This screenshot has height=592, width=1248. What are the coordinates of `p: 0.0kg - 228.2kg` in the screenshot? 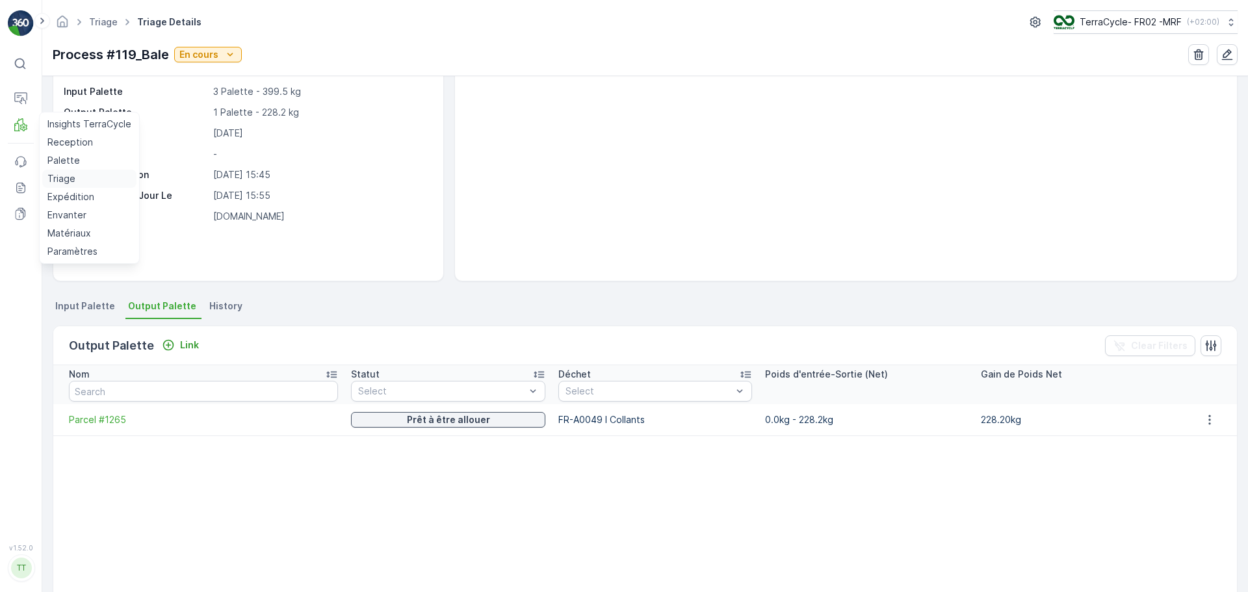 It's located at (867, 420).